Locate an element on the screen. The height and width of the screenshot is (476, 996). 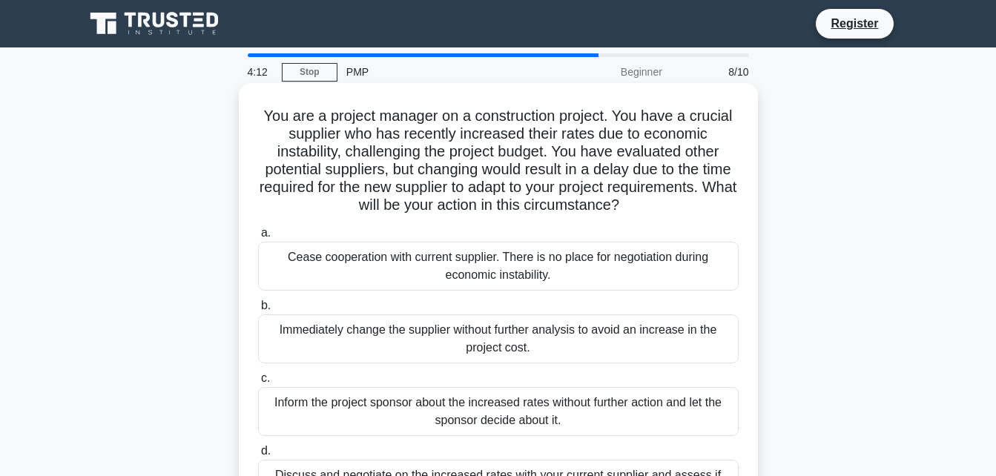
h5: You are a project manager on a construction project. You have a crucial supplier who has recently... is located at coordinates (499, 161).